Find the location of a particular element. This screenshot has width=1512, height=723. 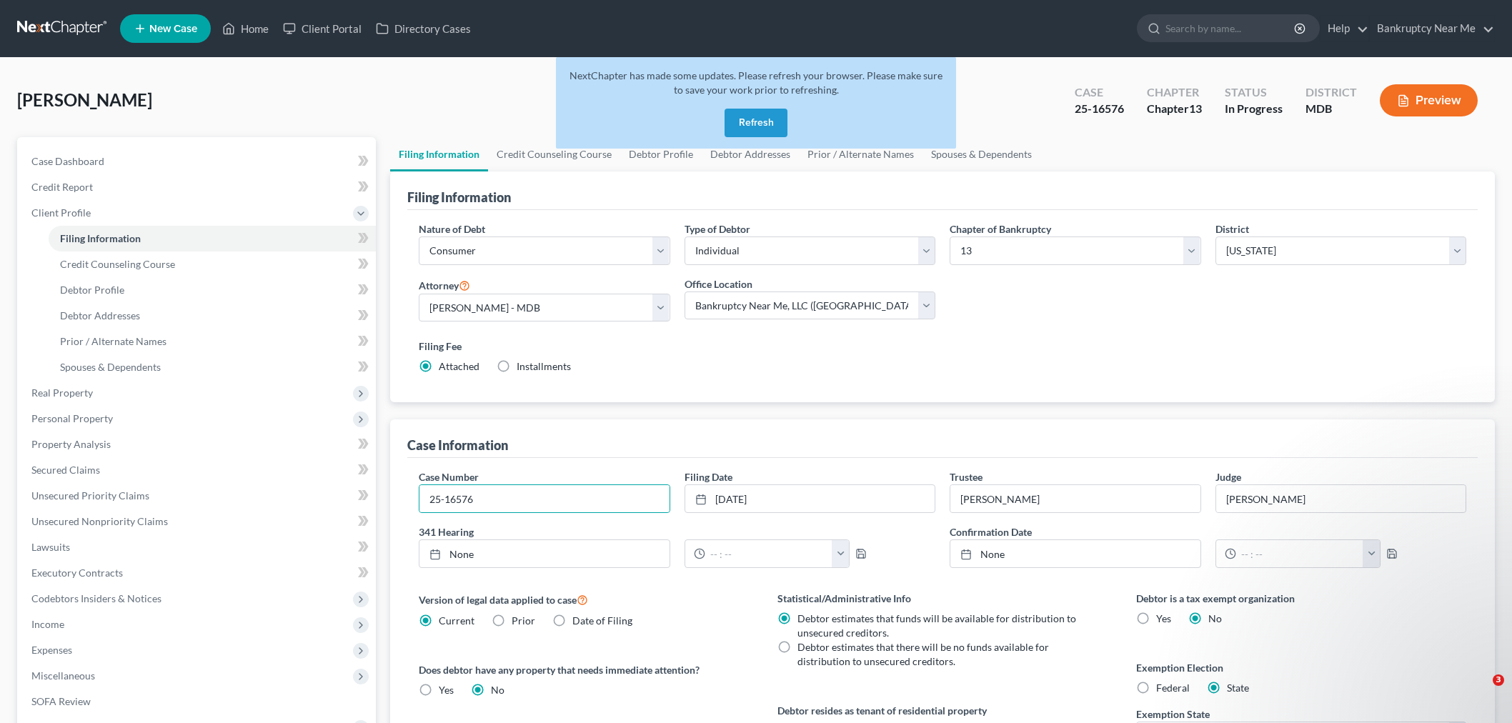

span: Debtor estimates that there will be no funds available for distribution to unsecured creditors. is located at coordinates (923, 654).